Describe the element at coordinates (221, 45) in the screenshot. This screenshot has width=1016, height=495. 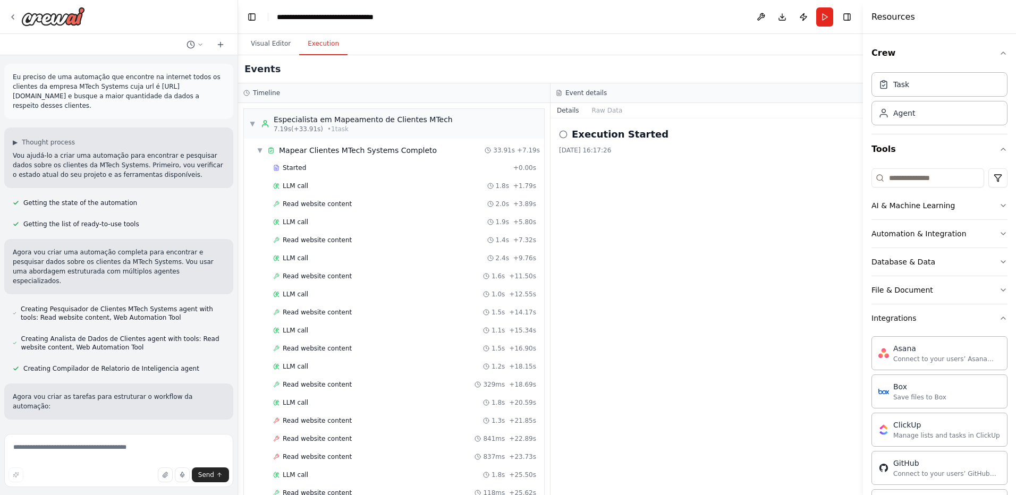
I see `button: Start a new chat` at that location.